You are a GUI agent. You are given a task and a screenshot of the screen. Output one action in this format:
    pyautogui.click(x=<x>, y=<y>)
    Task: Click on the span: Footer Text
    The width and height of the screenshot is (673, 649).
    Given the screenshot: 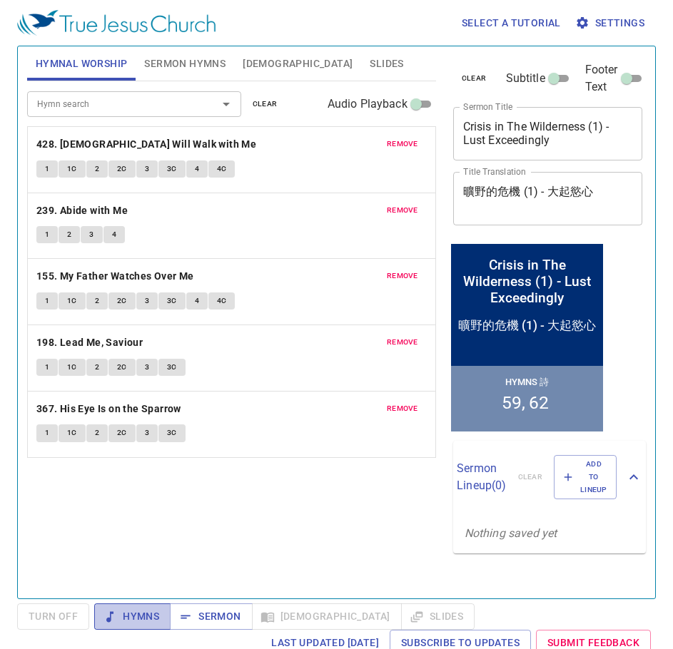 What is the action you would take?
    pyautogui.click(x=601, y=78)
    